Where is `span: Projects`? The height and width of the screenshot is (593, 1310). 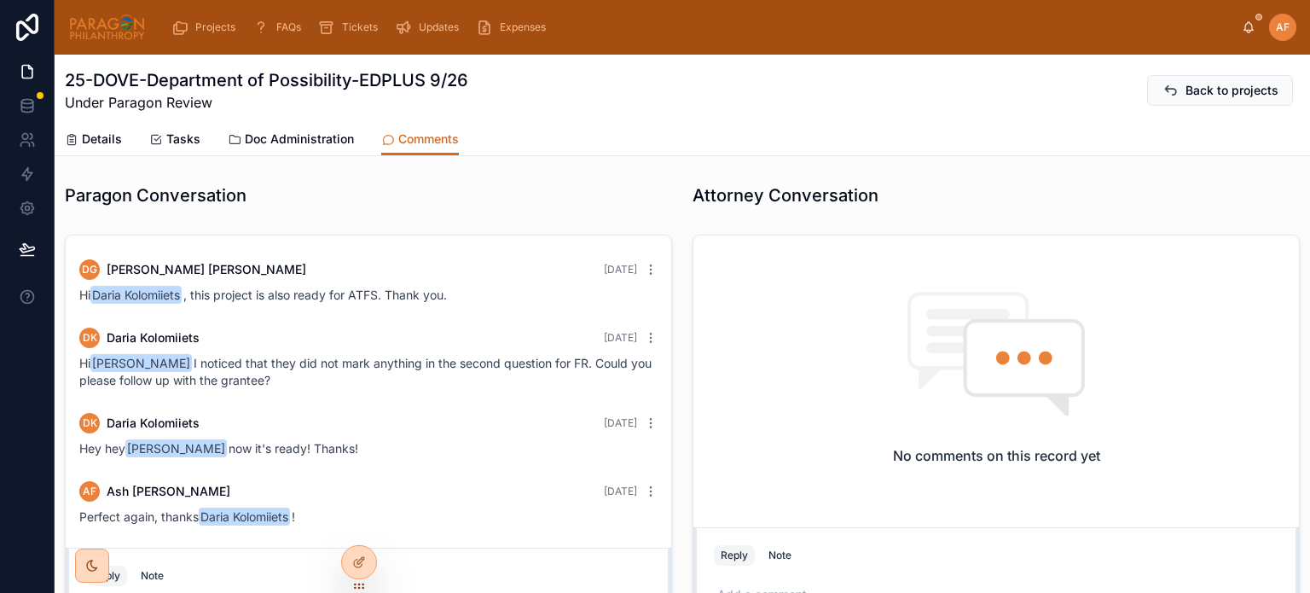
span: Projects is located at coordinates (215, 27).